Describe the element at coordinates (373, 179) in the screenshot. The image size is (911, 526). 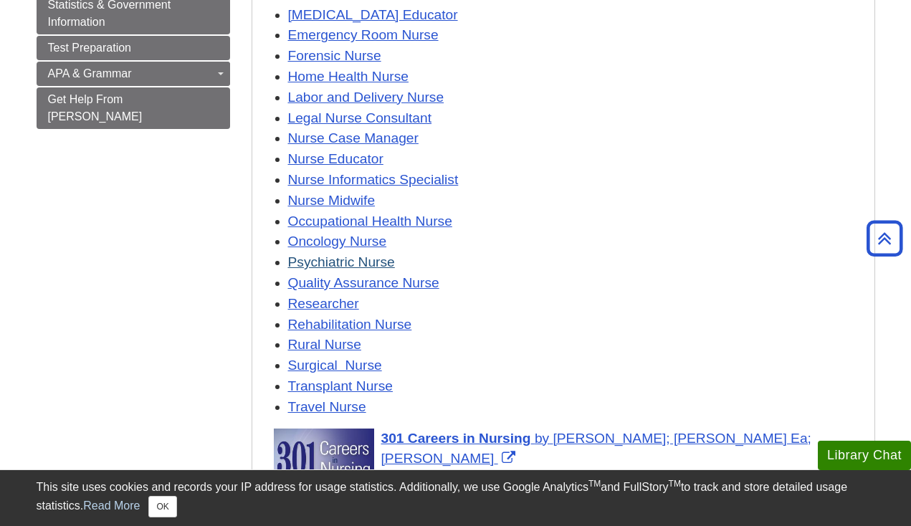
I see `a: Nurse Informatics Specialist` at that location.